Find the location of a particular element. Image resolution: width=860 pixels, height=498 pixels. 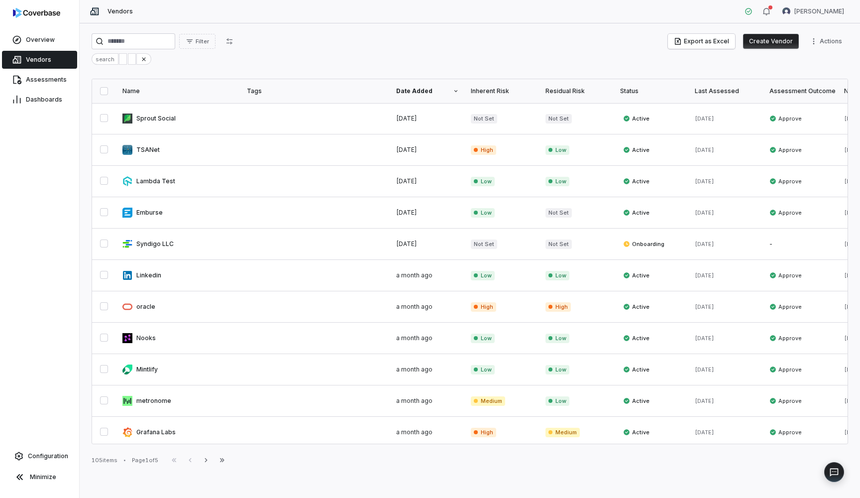

a: Vendors is located at coordinates (39, 60).